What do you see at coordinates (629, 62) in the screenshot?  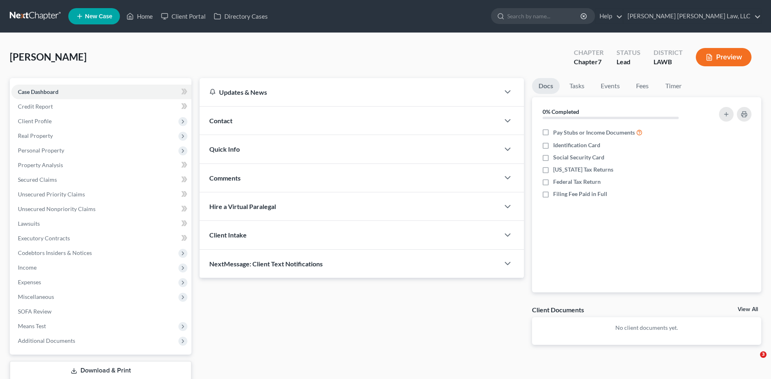 I see `div: Lead` at bounding box center [629, 62].